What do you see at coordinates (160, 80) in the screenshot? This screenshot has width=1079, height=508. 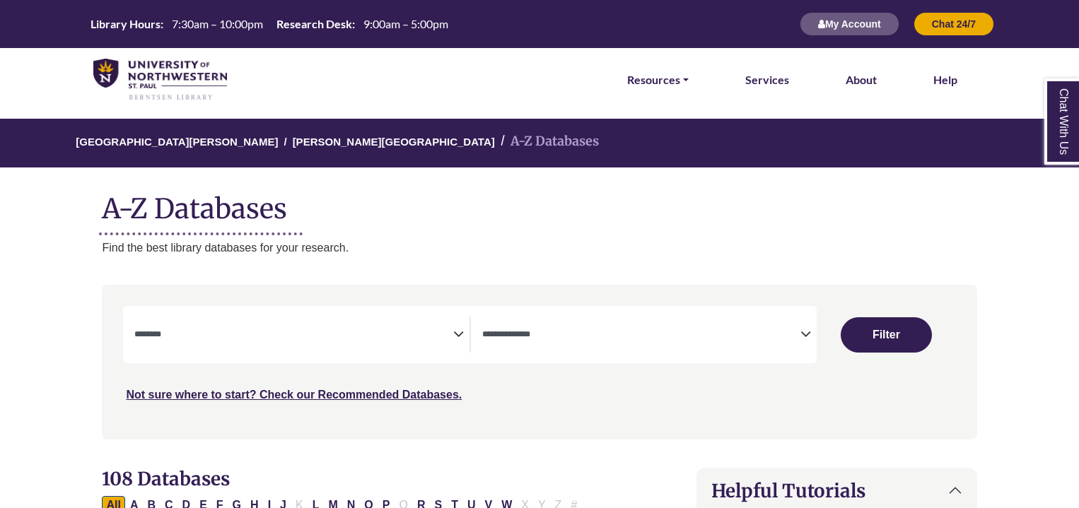 I see `img: library_home` at bounding box center [160, 80].